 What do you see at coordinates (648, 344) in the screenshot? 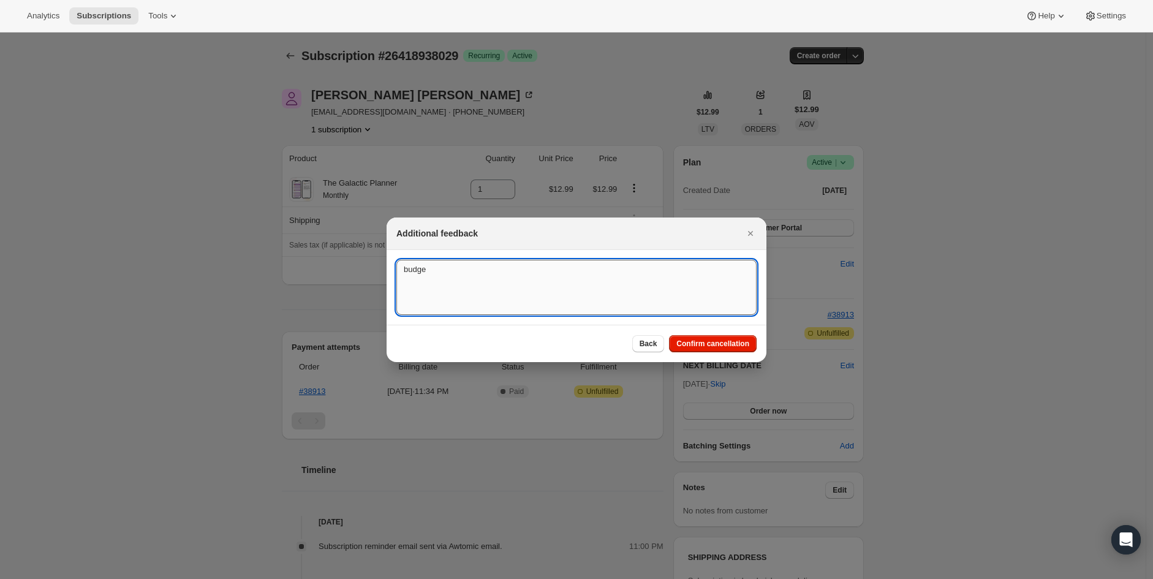
I see `button: Back` at bounding box center [648, 344].